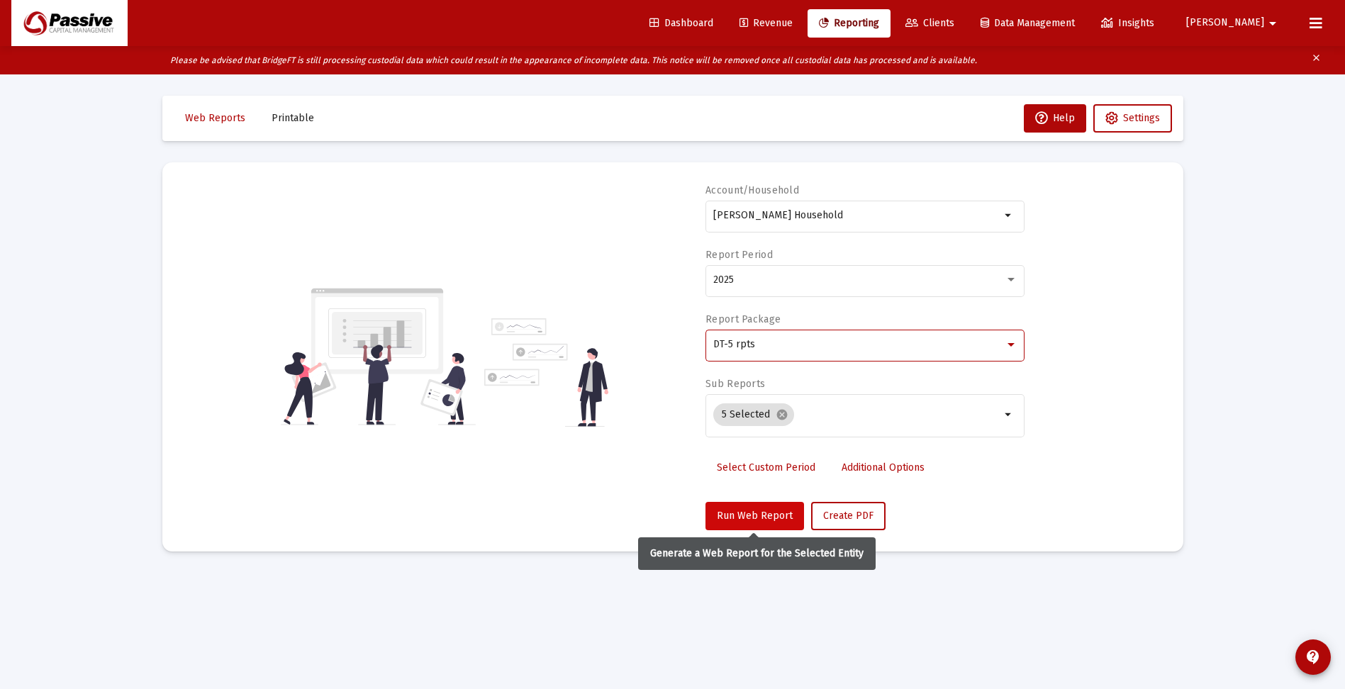 Image resolution: width=1345 pixels, height=689 pixels. I want to click on span: Create PDF, so click(848, 516).